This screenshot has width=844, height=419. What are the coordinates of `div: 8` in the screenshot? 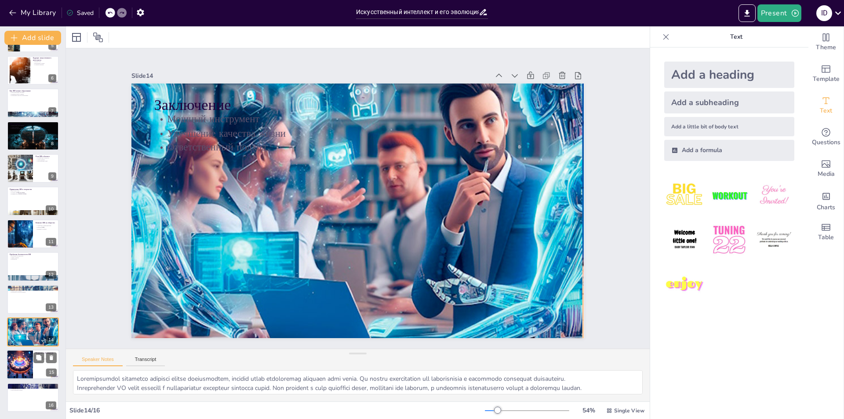 It's located at (52, 144).